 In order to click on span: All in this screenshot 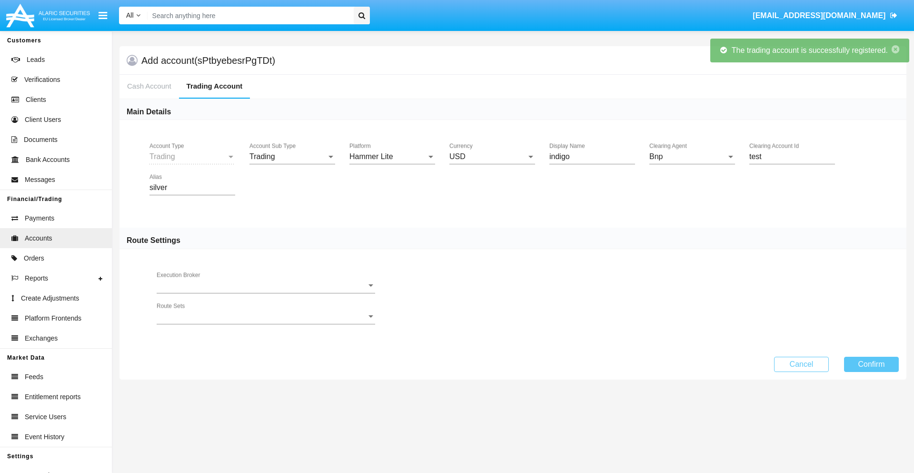, I will do `click(130, 15)`.